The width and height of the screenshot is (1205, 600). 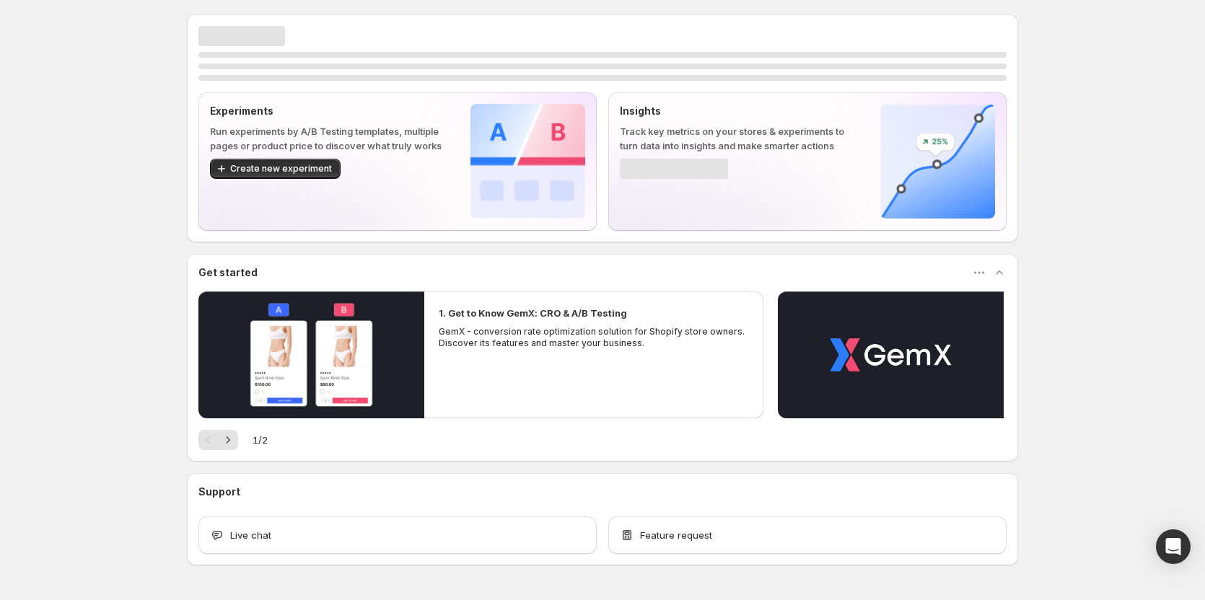 I want to click on p: Experiments, so click(x=328, y=111).